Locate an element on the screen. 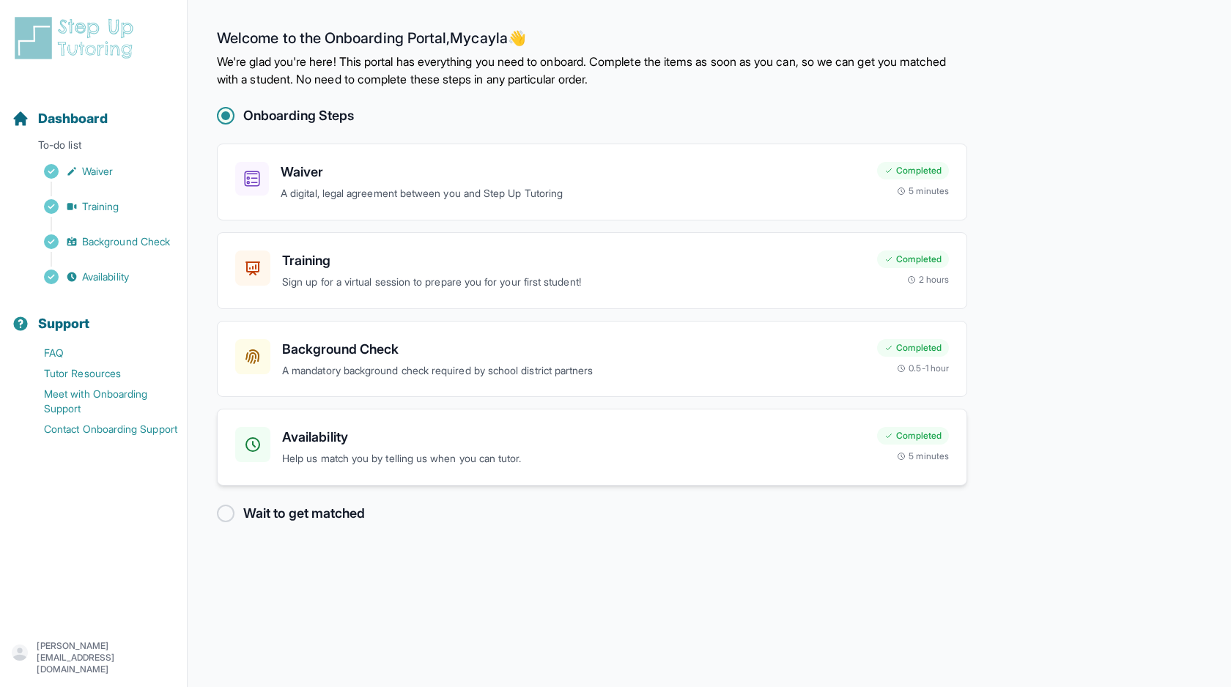 The width and height of the screenshot is (1231, 687). h3: Background Check is located at coordinates (574, 349).